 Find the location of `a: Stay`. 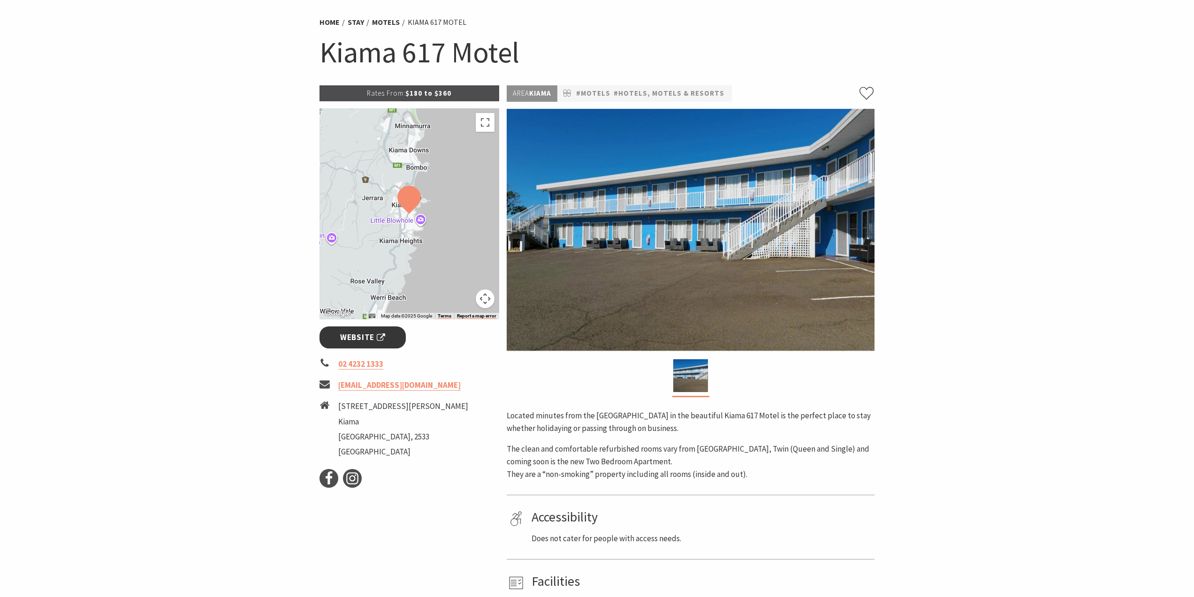

a: Stay is located at coordinates (356, 22).